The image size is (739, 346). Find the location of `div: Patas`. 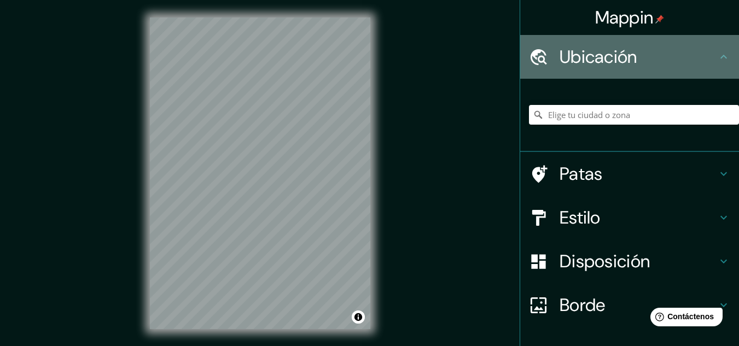

div: Patas is located at coordinates (629, 174).